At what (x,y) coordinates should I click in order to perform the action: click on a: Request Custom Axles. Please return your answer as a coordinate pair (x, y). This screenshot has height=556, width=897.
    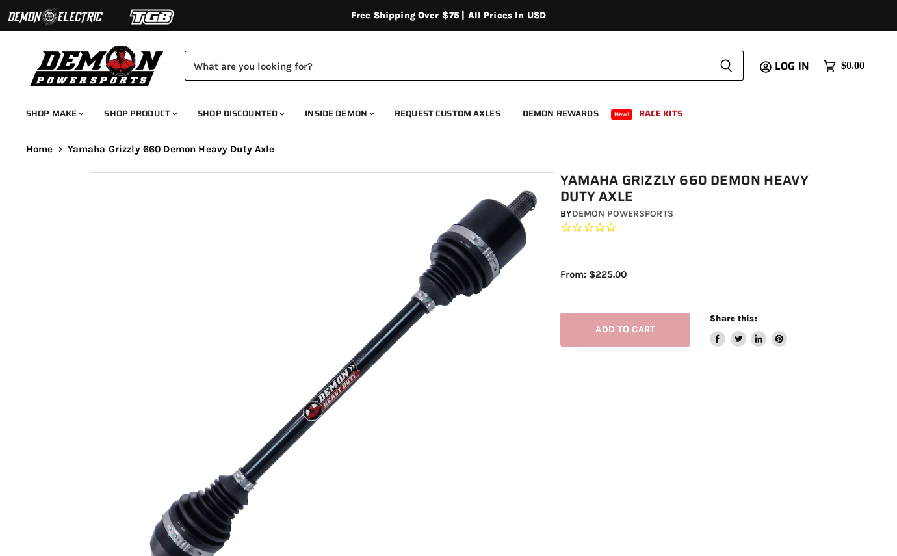
    Looking at the image, I should click on (447, 113).